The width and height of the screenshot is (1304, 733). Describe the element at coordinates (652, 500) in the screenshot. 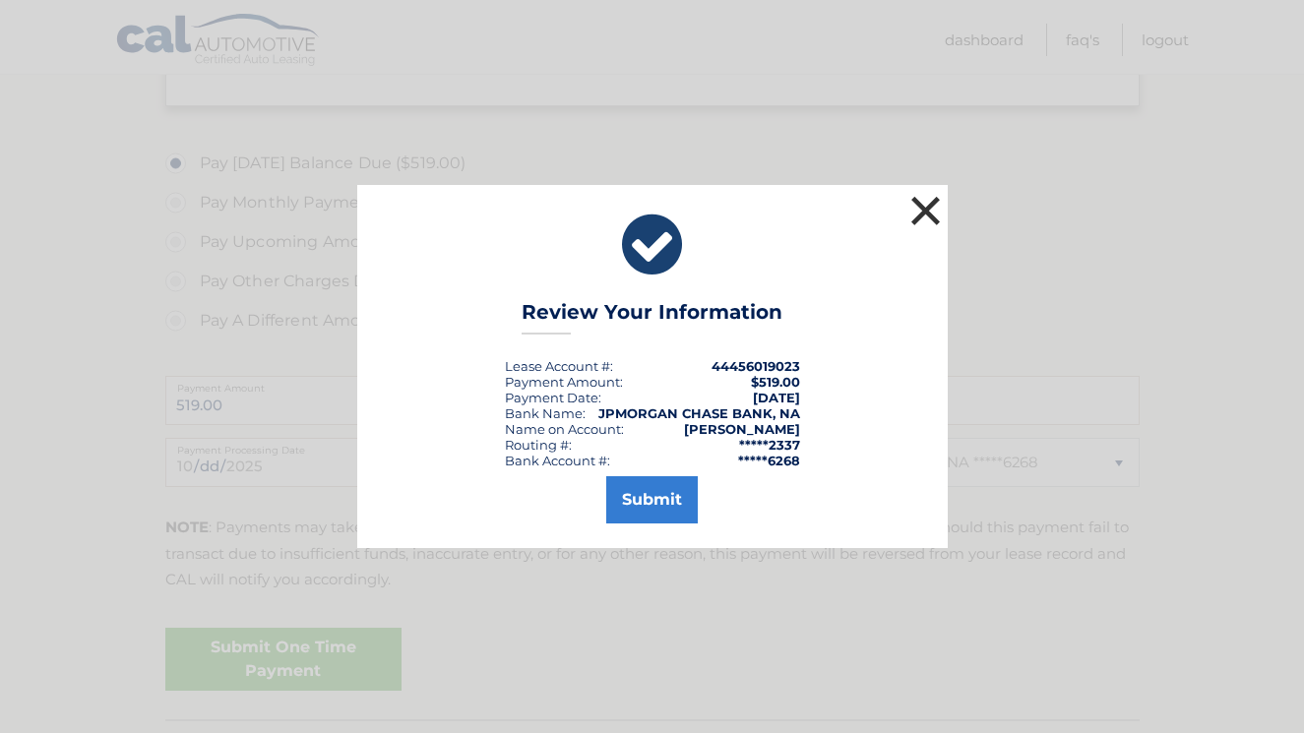

I see `button: Submit` at that location.